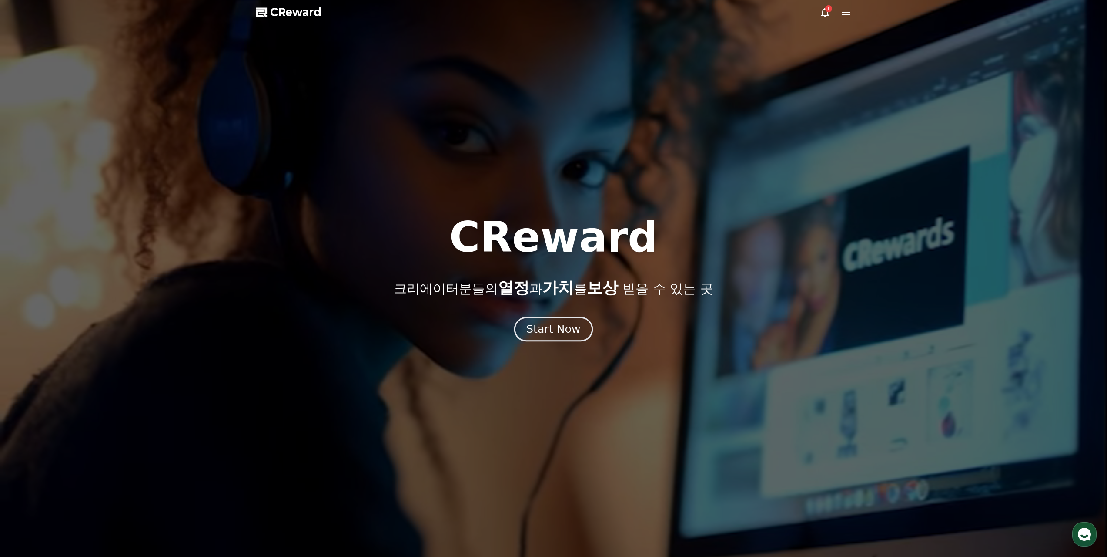  I want to click on span: CReward, so click(296, 12).